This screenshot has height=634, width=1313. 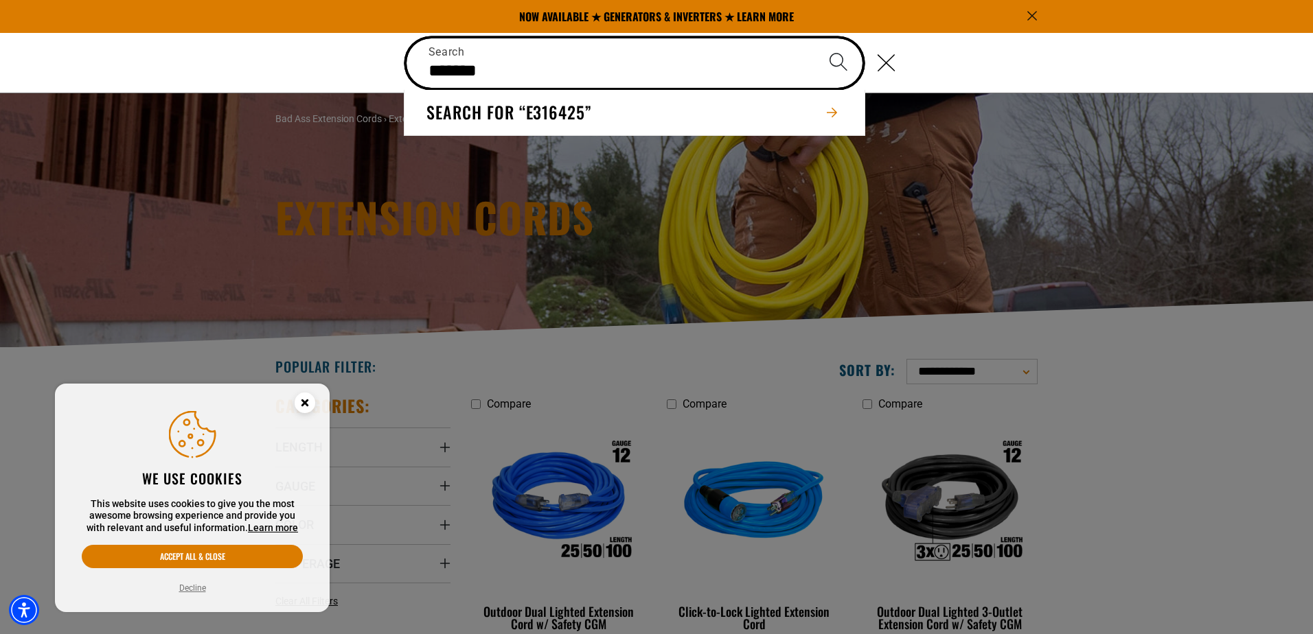 I want to click on aside: Cookie Consent, so click(x=192, y=498).